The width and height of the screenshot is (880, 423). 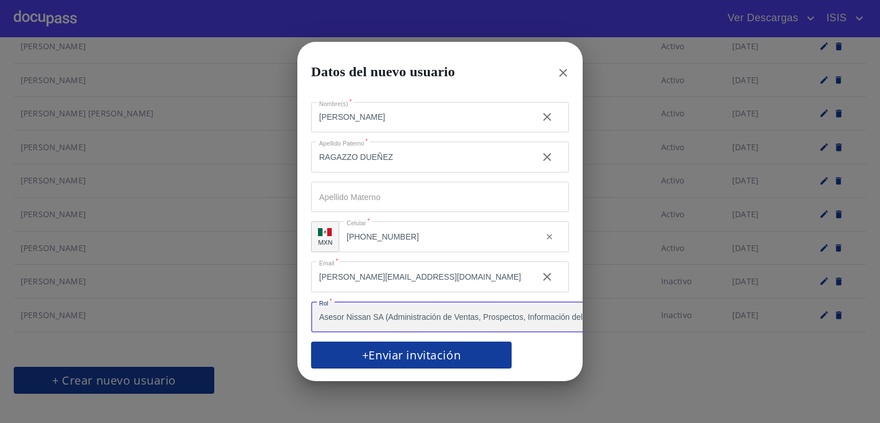 I want to click on p: MXN, so click(x=325, y=242).